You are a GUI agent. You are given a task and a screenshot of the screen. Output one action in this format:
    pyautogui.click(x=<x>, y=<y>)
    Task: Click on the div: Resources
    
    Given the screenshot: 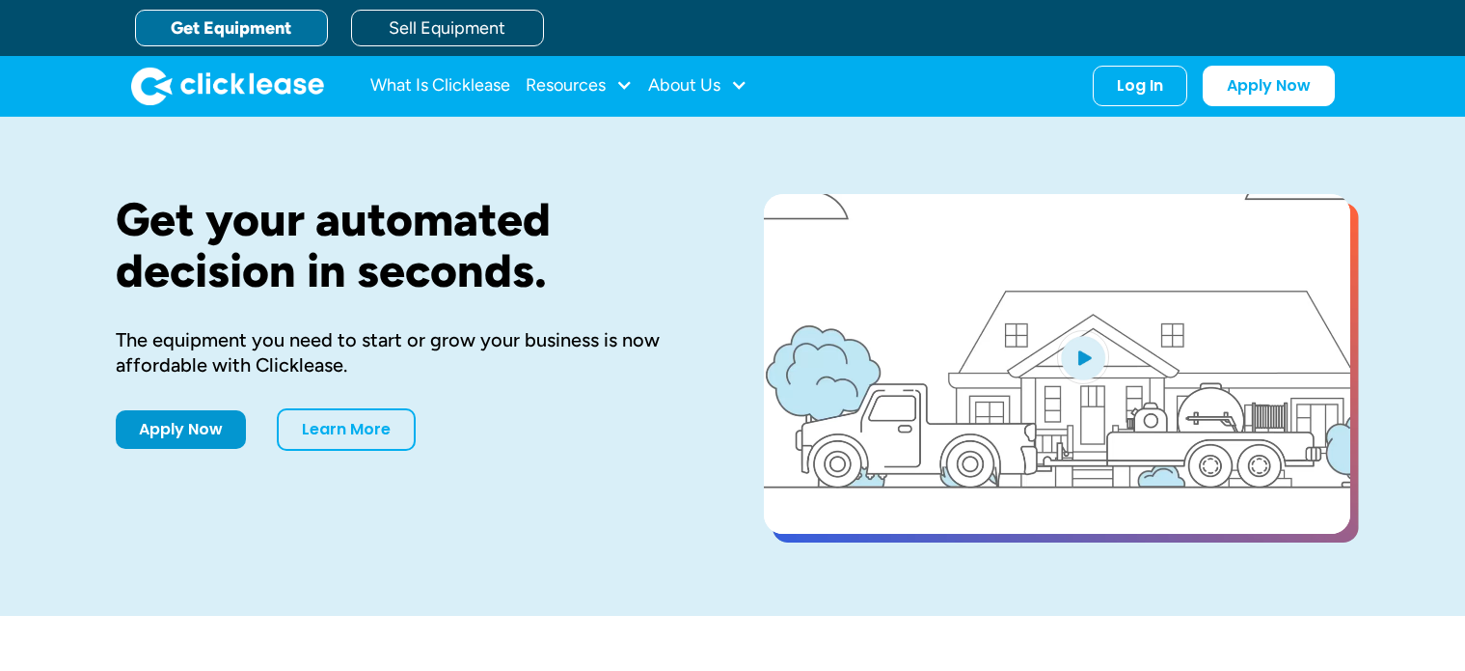 What is the action you would take?
    pyautogui.click(x=579, y=86)
    